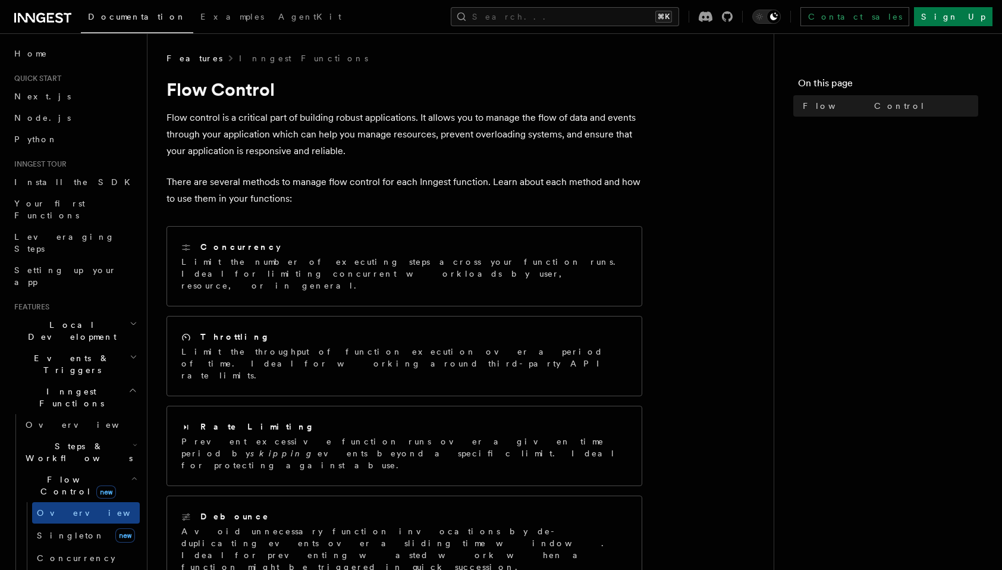 The image size is (1002, 570). Describe the element at coordinates (232, 17) in the screenshot. I see `span: Examples` at that location.